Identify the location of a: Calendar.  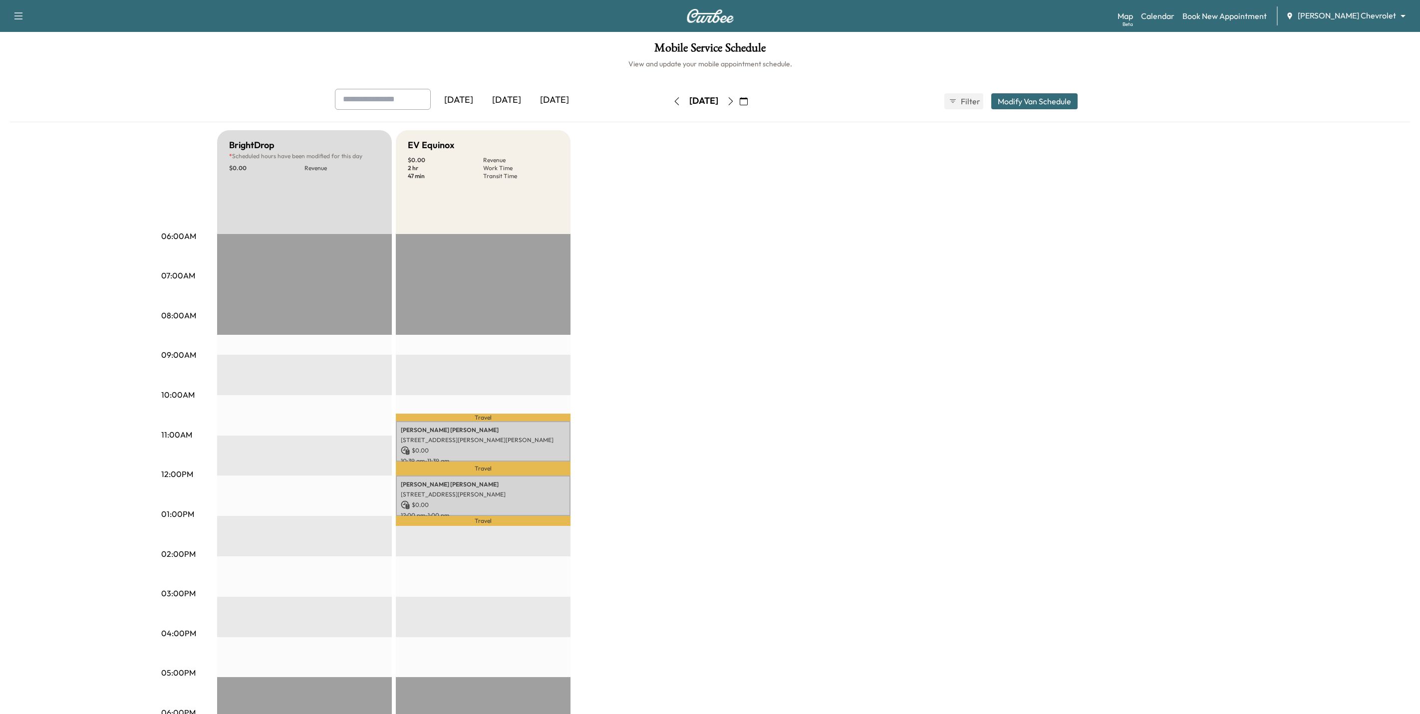
(1157, 16).